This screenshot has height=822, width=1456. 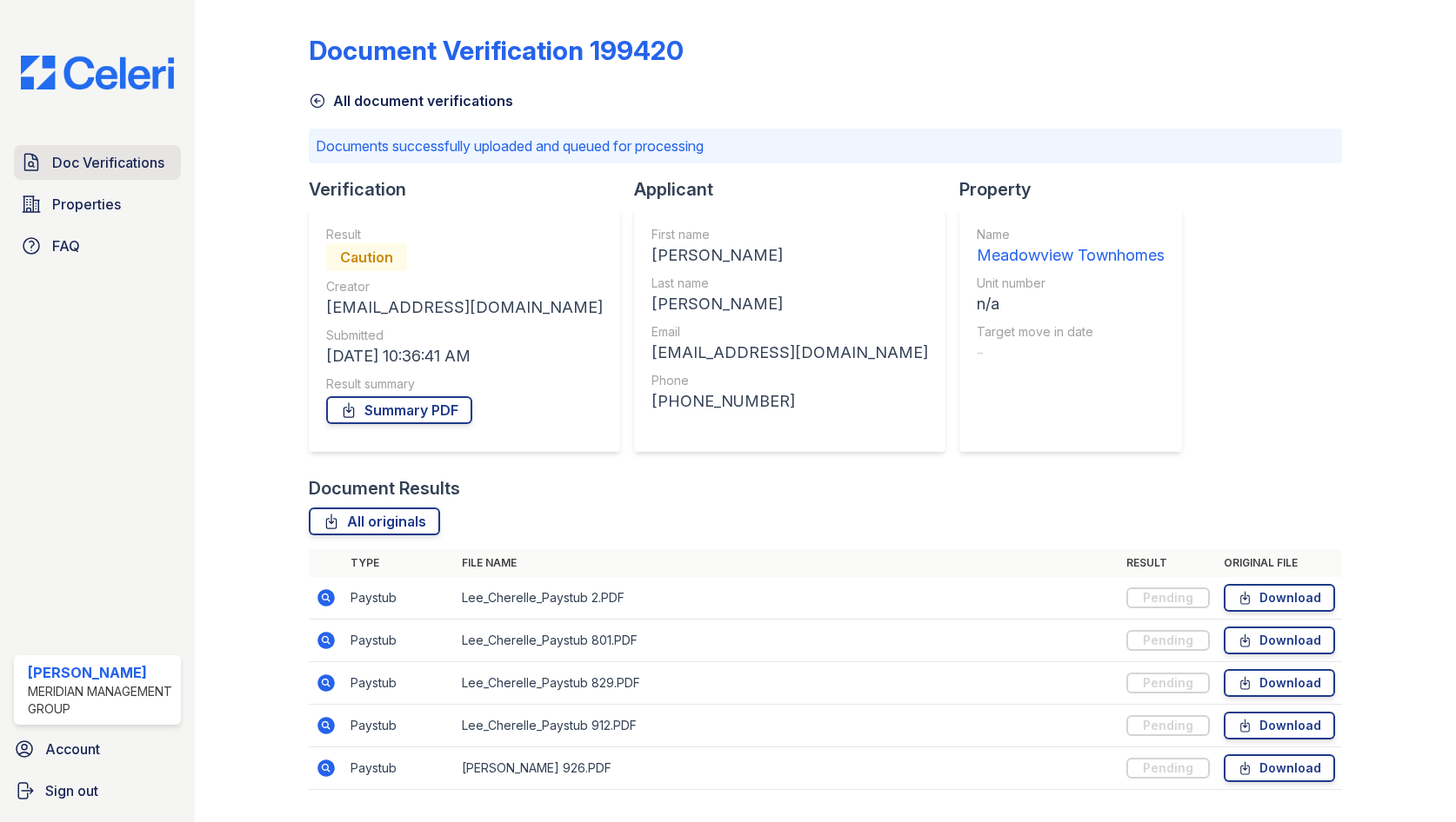 What do you see at coordinates (366, 257) in the screenshot?
I see `div: Caution` at bounding box center [366, 257].